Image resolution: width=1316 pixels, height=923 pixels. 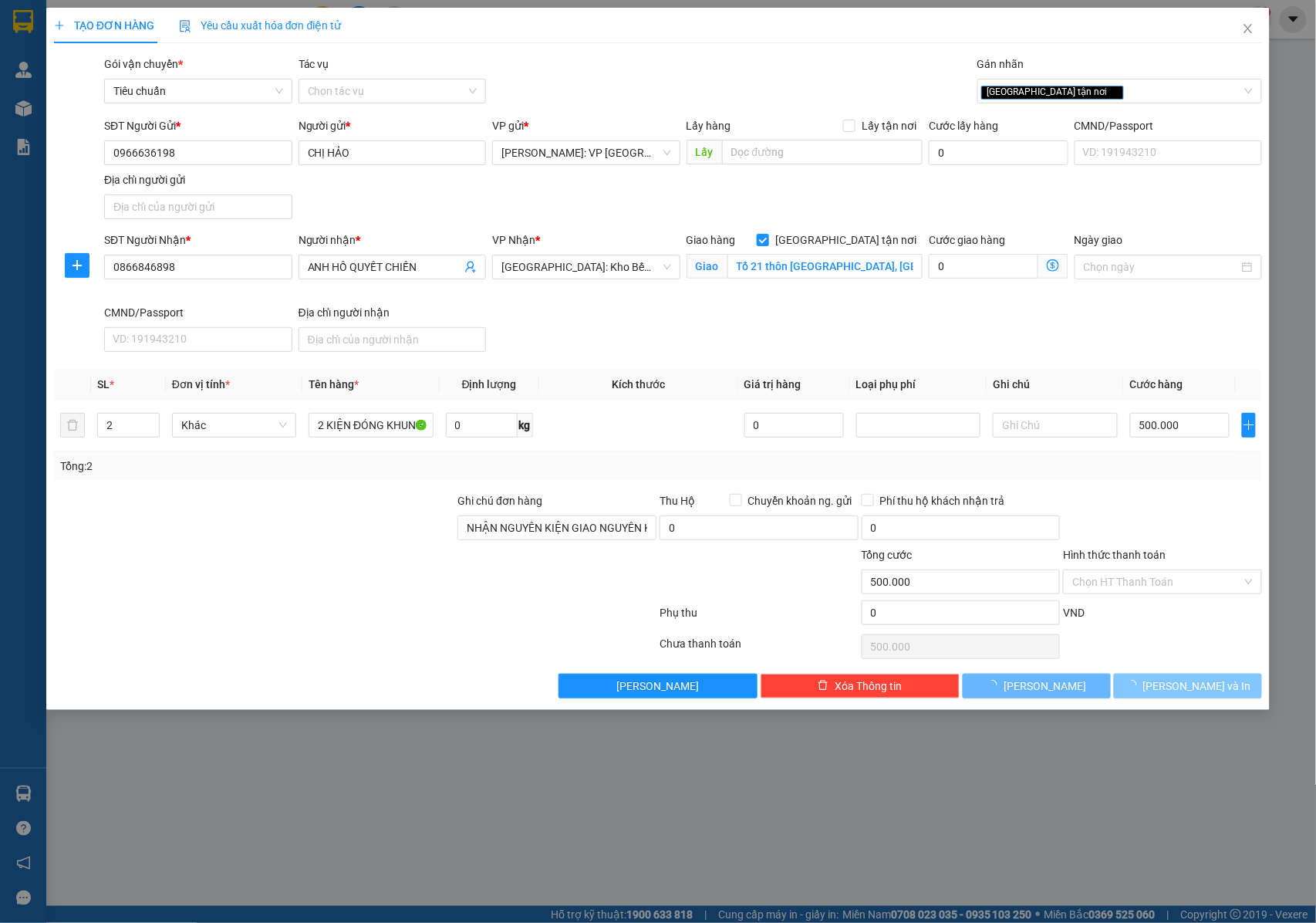 What do you see at coordinates (638, 384) in the screenshot?
I see `span: Kích thước` at bounding box center [638, 384].